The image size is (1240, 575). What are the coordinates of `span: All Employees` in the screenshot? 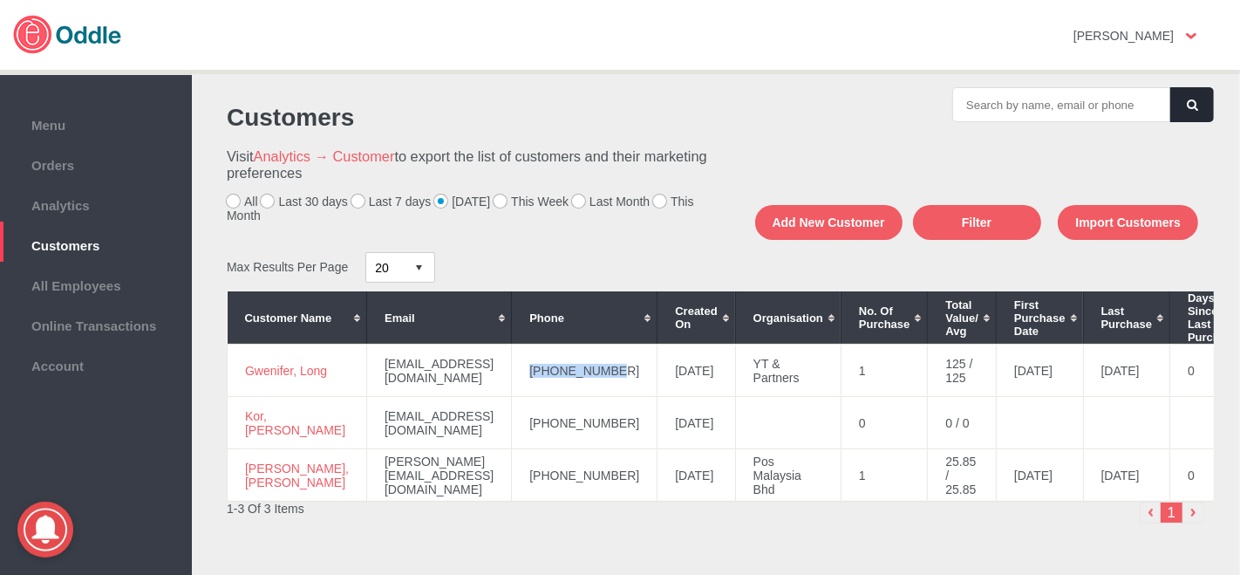 It's located at (96, 283).